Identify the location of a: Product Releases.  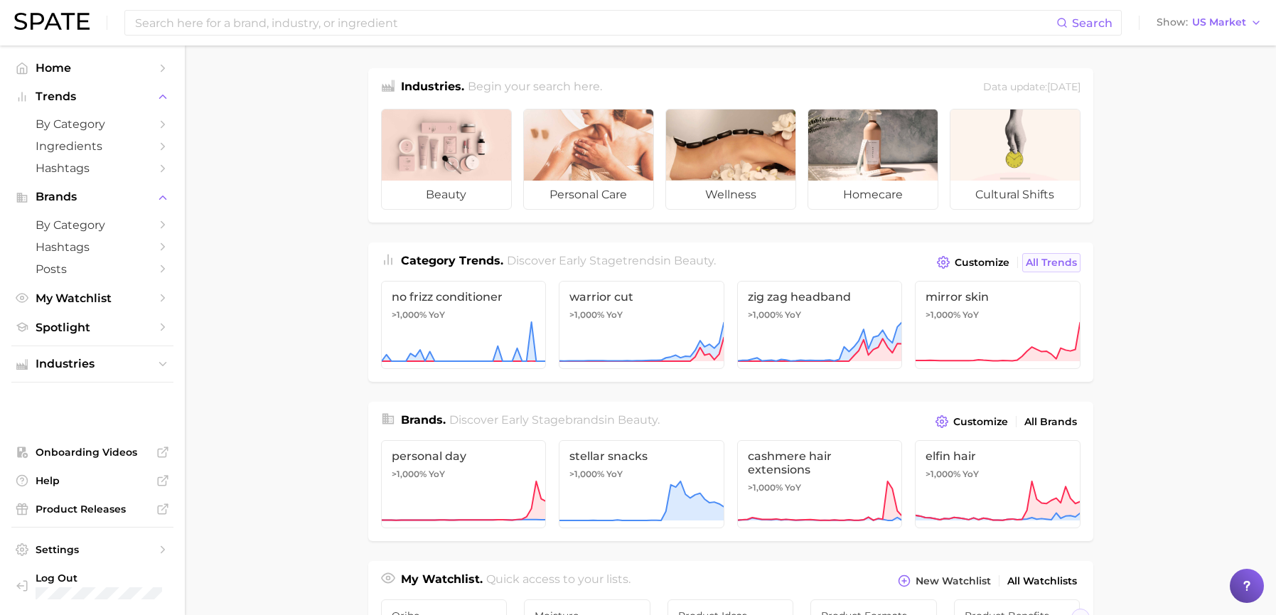
(92, 509).